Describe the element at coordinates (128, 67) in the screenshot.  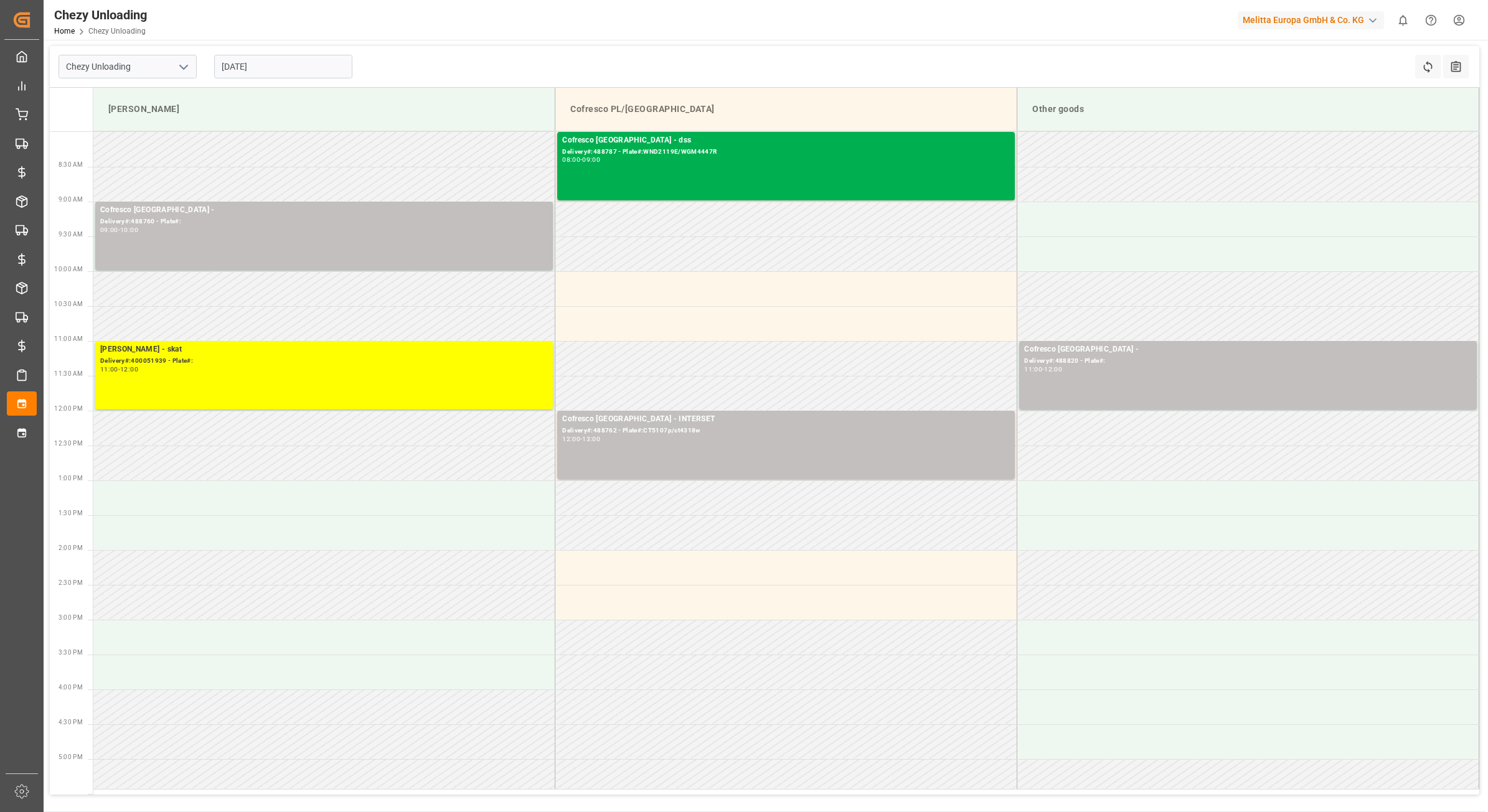
I see `input: Type to search/select` at that location.